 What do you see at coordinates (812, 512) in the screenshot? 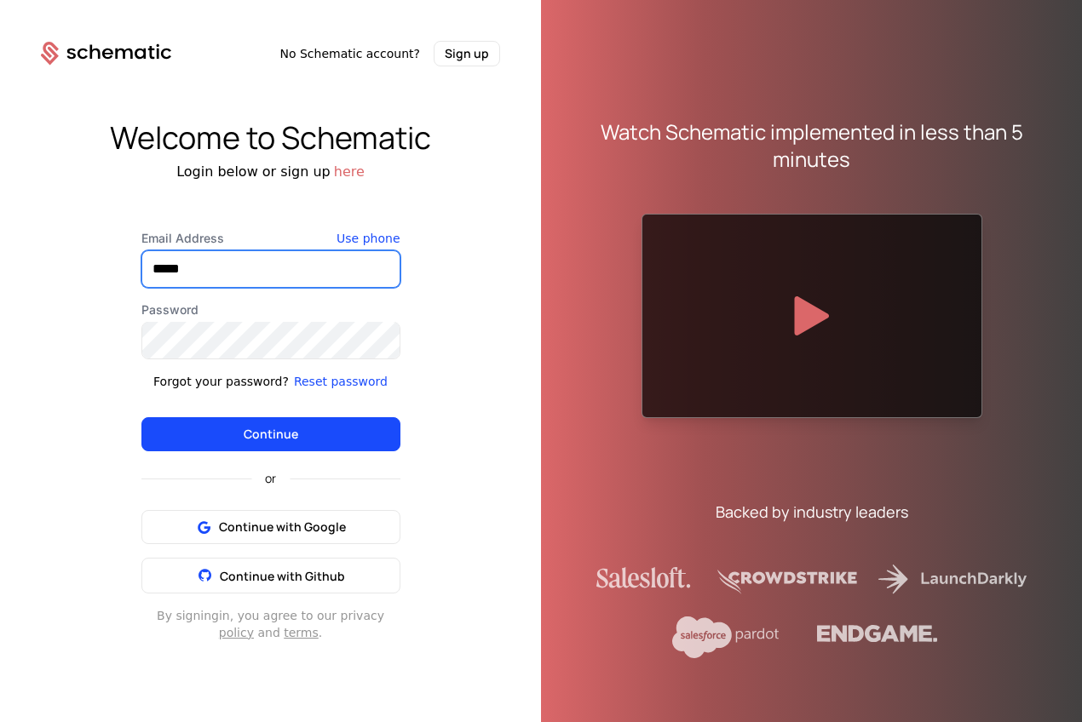
I see `div: Backed by industry leaders` at bounding box center [812, 512].